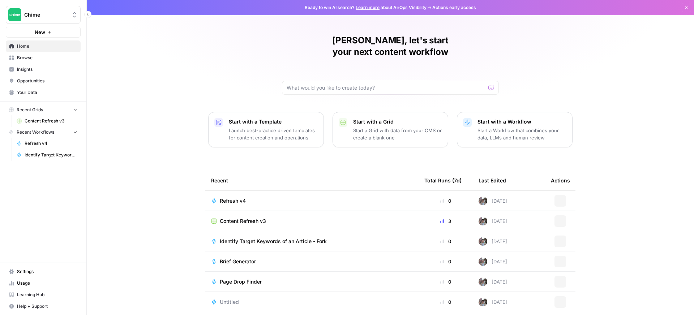 This screenshot has height=315, width=694. I want to click on p: Launch best-practice driven templates for content creation and operations, so click(273, 134).